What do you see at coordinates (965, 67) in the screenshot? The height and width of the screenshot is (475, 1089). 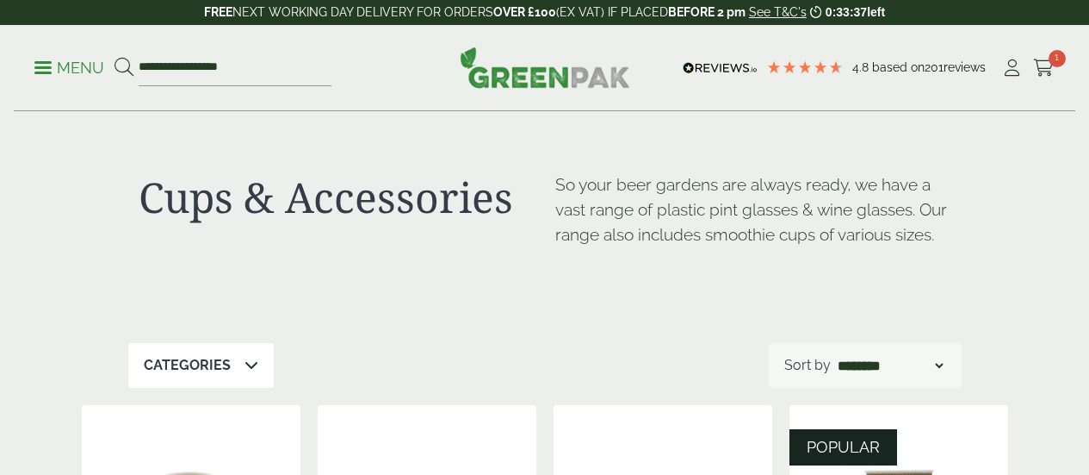 I see `span: reviews` at bounding box center [965, 67].